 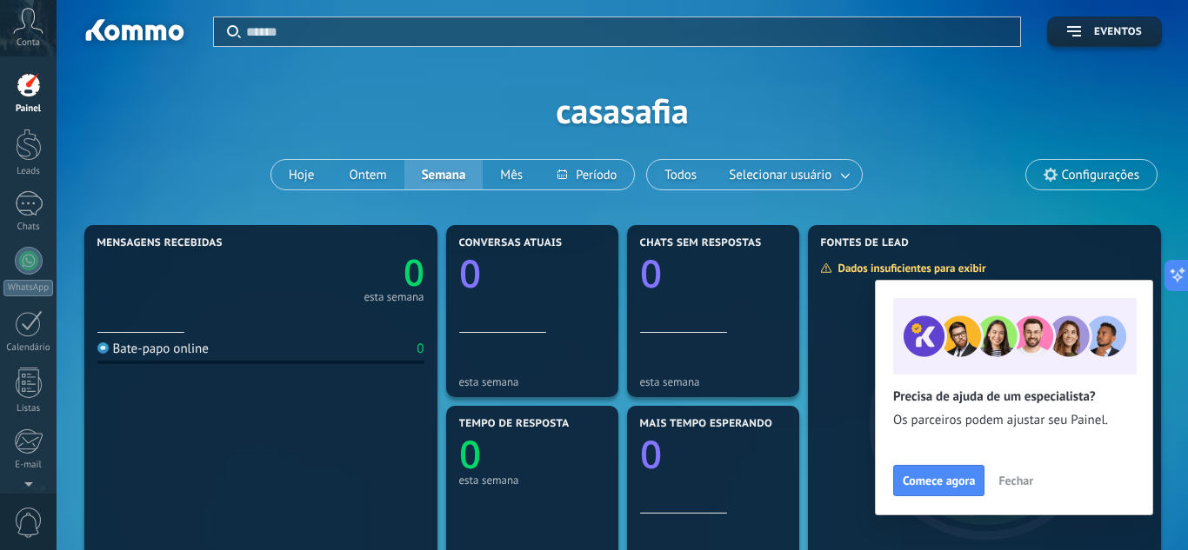 I want to click on button: Mês, so click(x=511, y=175).